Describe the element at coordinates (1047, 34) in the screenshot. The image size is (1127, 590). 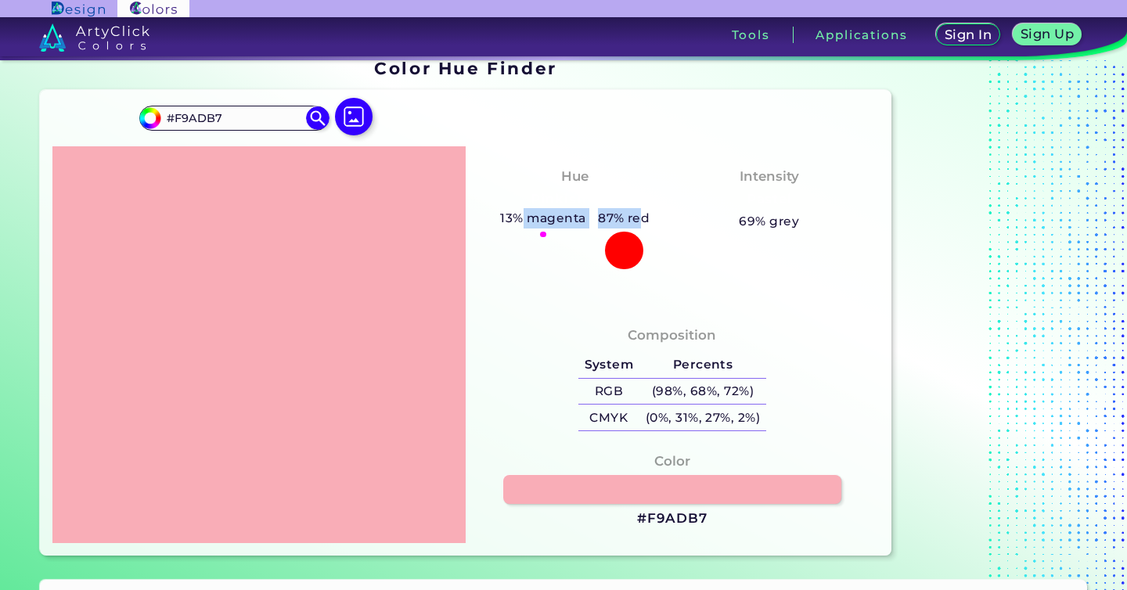
I see `h5: Sign Up` at that location.